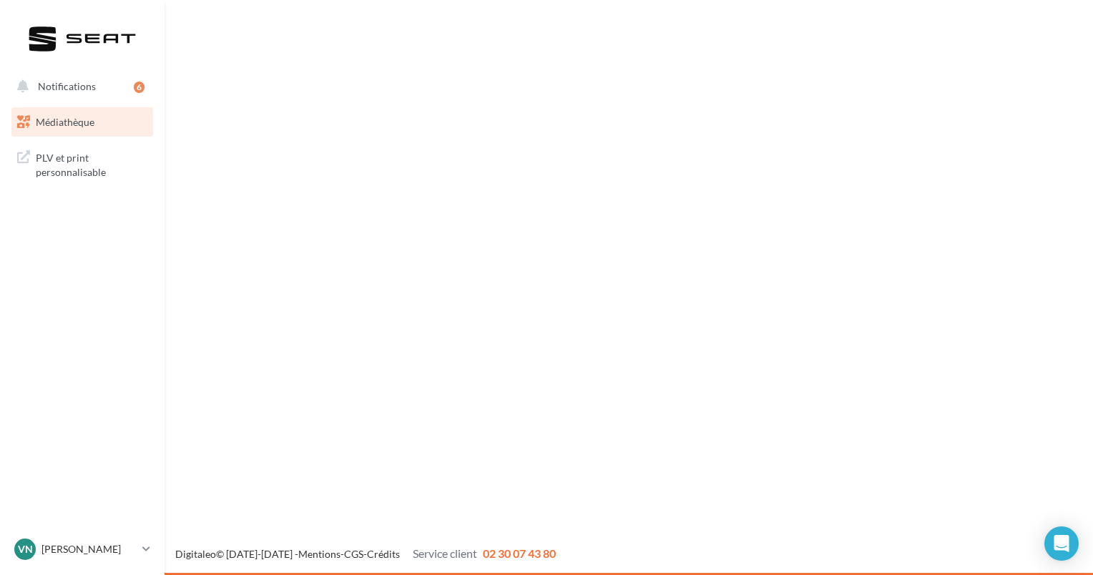 Image resolution: width=1093 pixels, height=575 pixels. What do you see at coordinates (445, 553) in the screenshot?
I see `span: Service client` at bounding box center [445, 553].